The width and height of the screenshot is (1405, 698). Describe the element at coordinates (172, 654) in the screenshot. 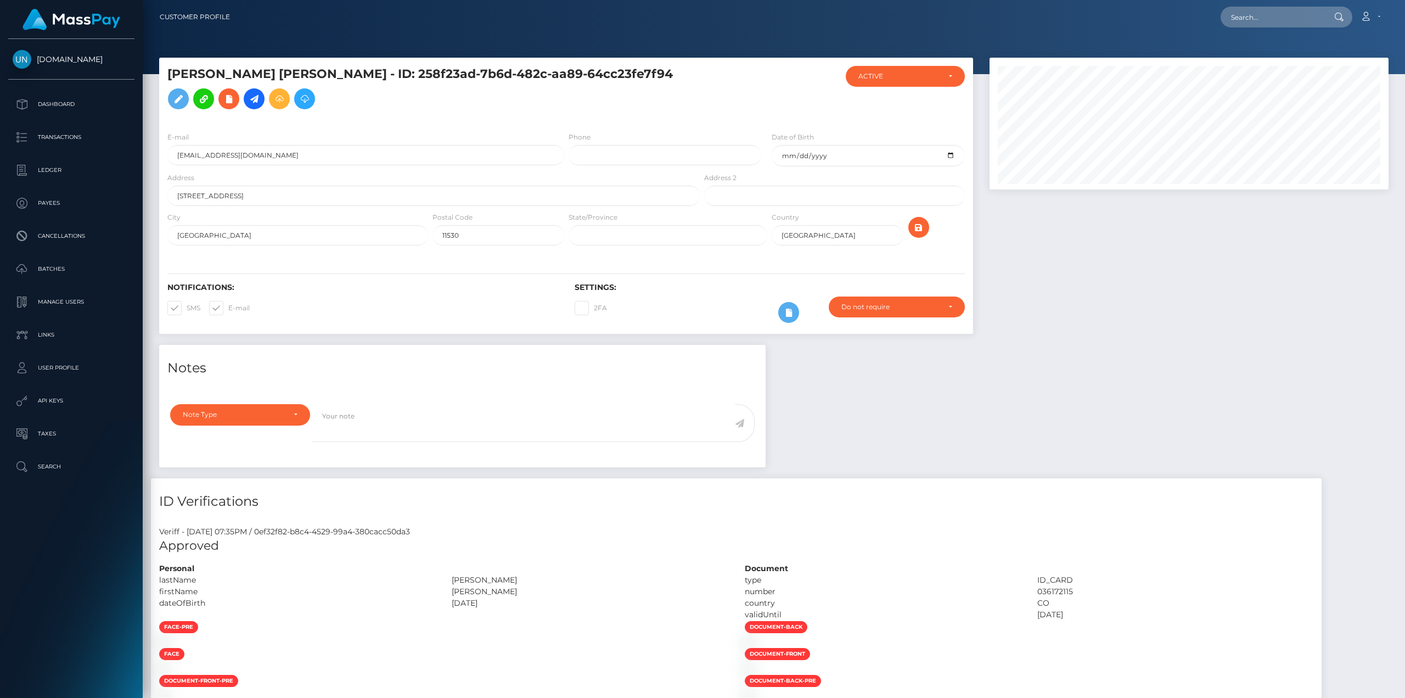

I see `span: face` at that location.